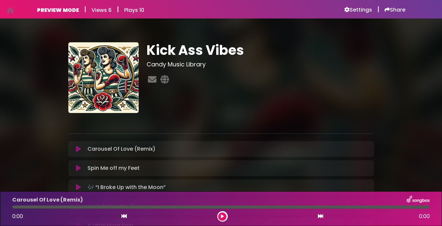 The height and width of the screenshot is (226, 442). I want to click on img: zqbWpUunSGScgVfpke9r, so click(104, 78).